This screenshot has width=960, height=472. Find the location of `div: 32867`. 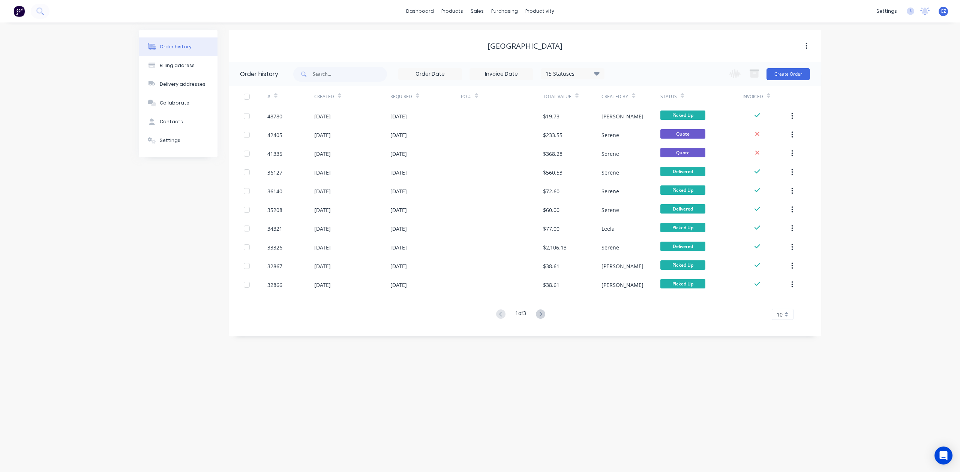

div: 32867 is located at coordinates (275, 266).